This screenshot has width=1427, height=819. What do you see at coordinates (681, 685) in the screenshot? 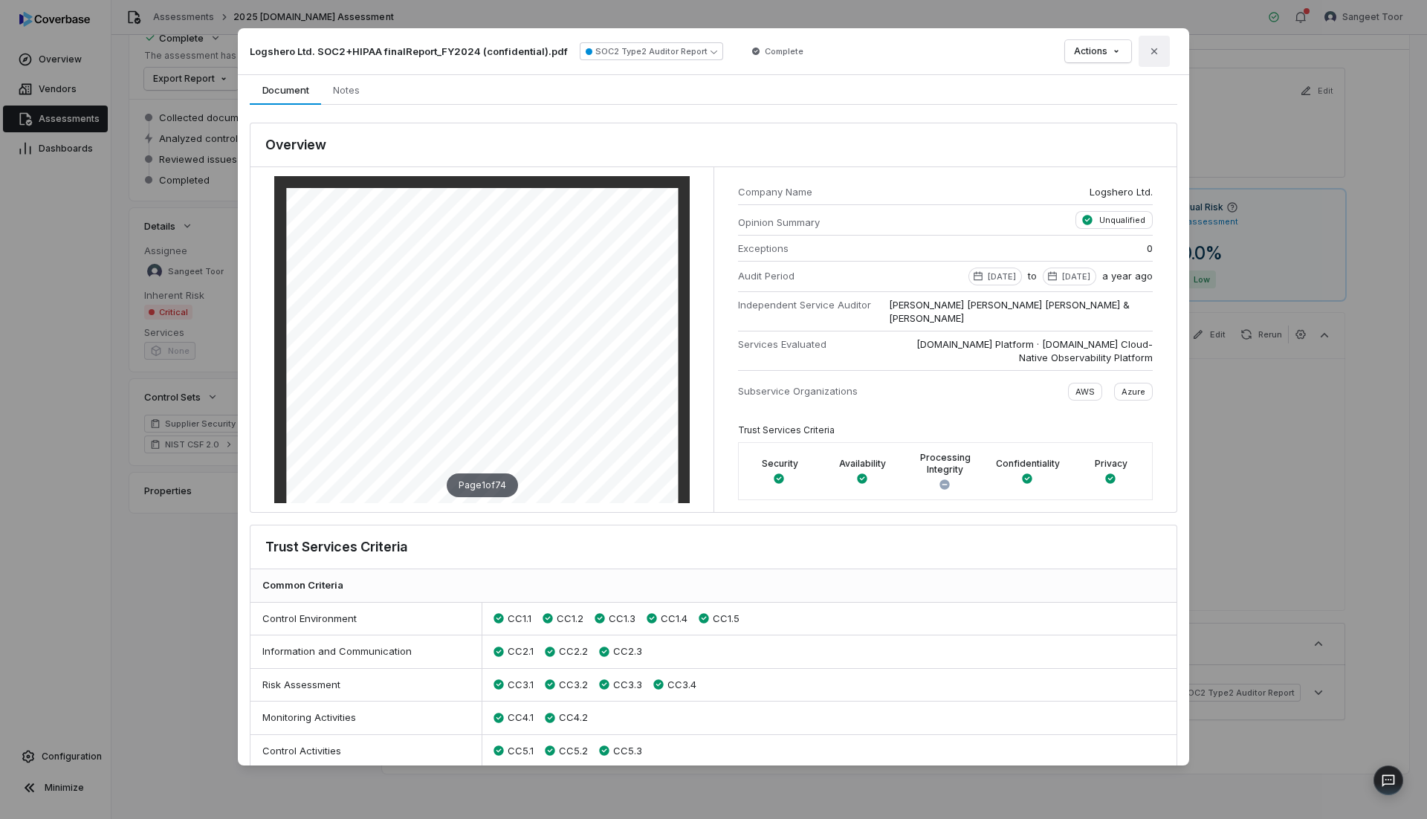
I see `span: CC3.4` at bounding box center [681, 685].